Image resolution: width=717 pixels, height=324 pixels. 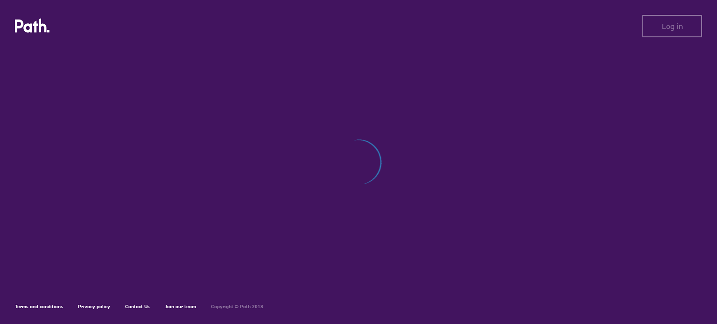 I want to click on button: Log in, so click(x=672, y=26).